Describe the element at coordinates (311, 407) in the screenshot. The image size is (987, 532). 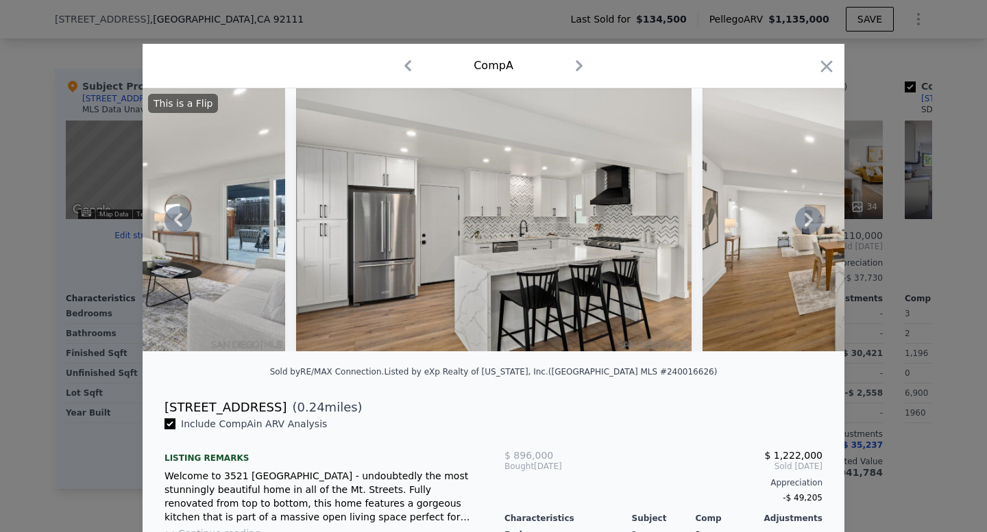
I see `span: 0.24` at that location.